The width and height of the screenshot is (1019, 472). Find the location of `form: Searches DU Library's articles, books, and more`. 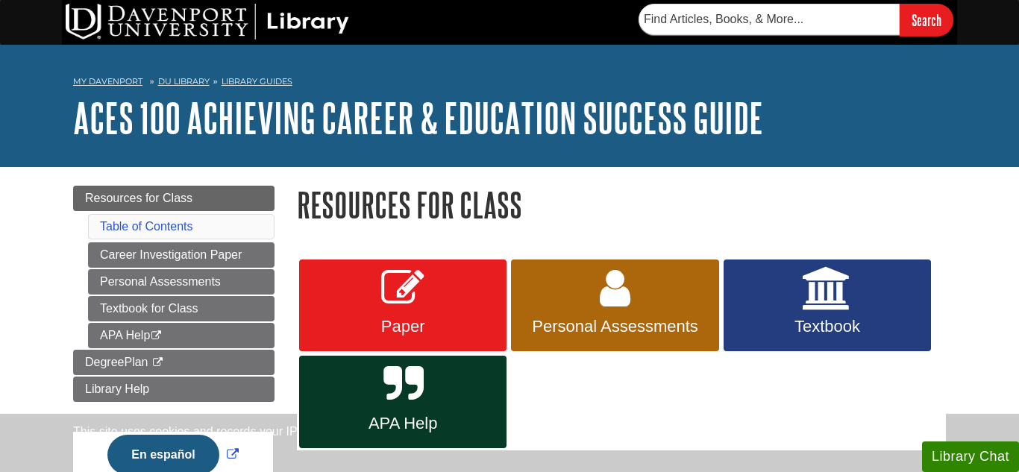

form: Searches DU Library's articles, books, and more is located at coordinates (796, 19).